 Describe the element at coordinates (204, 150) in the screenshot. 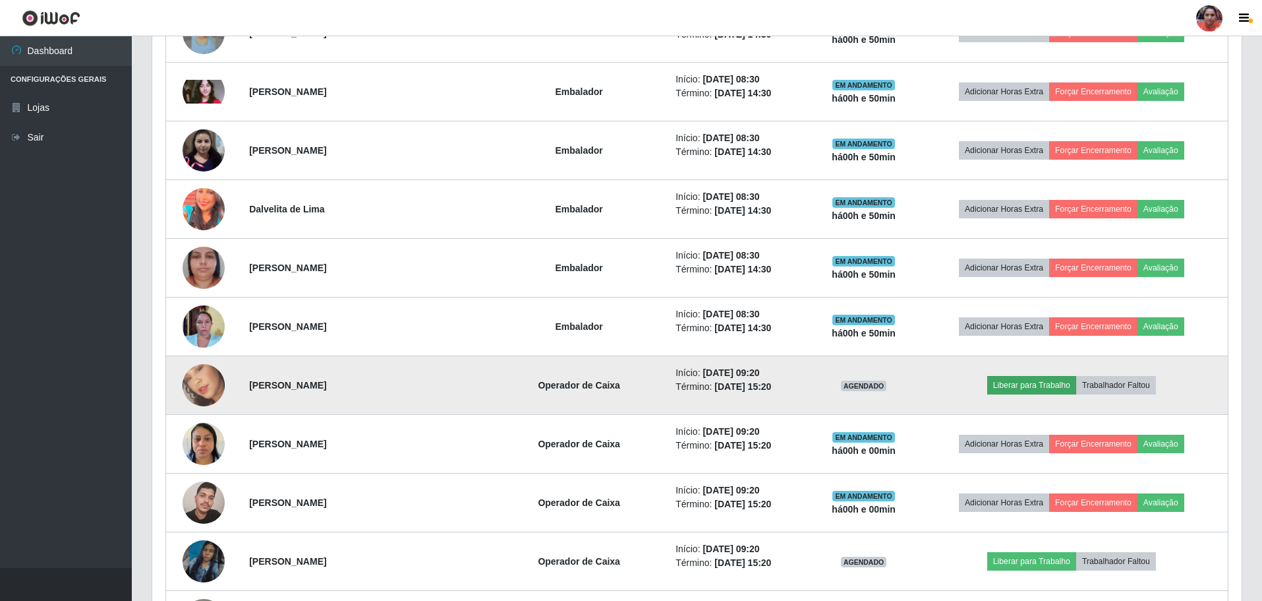

I see `img: 1725571179961.jpeg` at that location.